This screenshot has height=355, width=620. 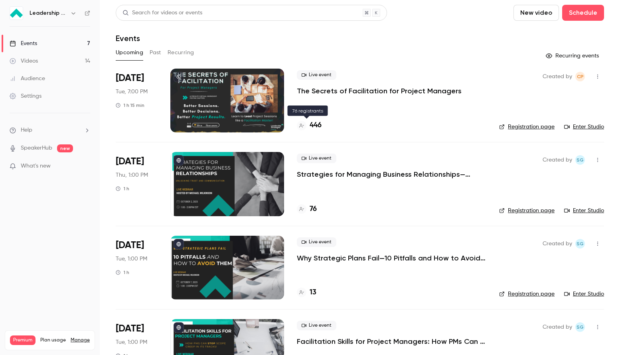 I want to click on button: Recurring, so click(x=181, y=53).